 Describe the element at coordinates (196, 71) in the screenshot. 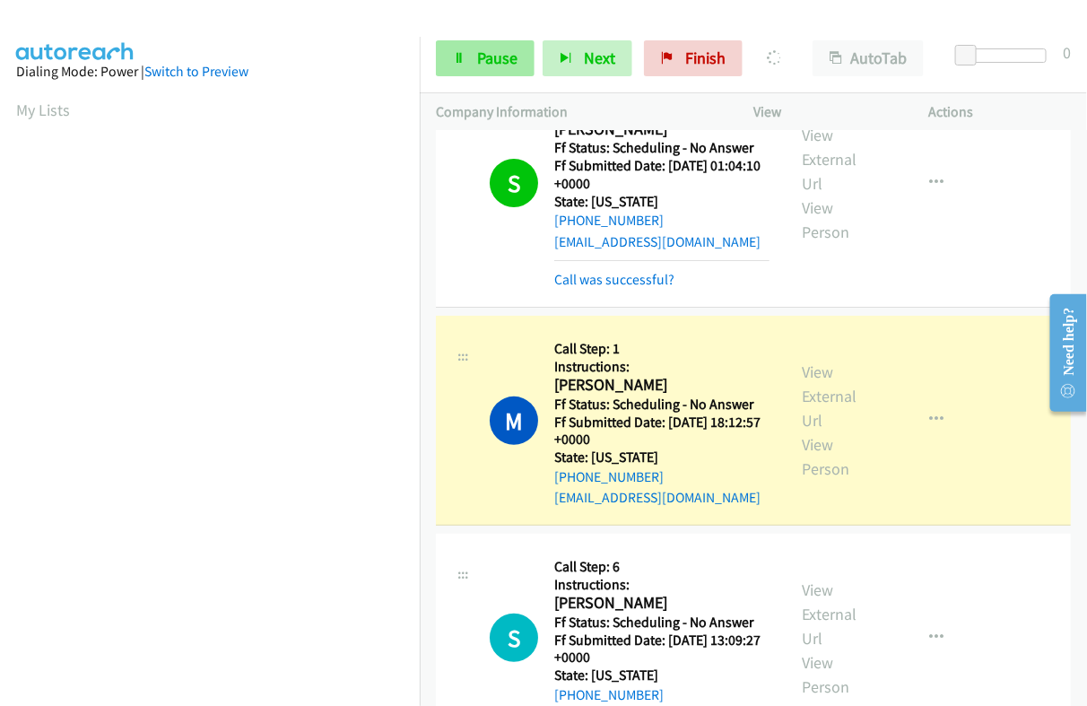

I see `a: Switch to Preview` at that location.